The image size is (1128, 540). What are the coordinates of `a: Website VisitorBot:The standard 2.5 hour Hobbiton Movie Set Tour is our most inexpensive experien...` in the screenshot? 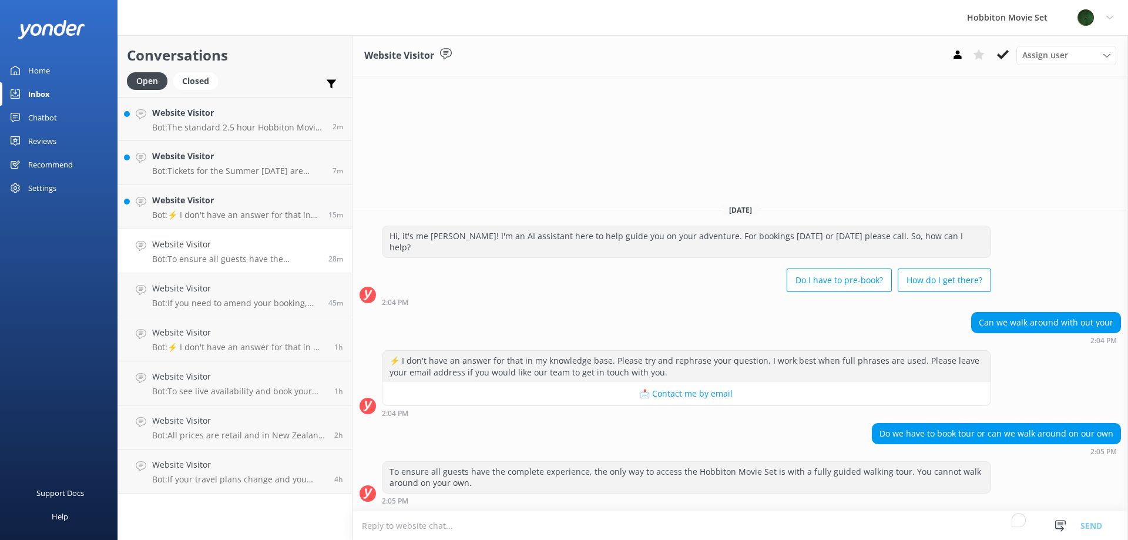 It's located at (235, 119).